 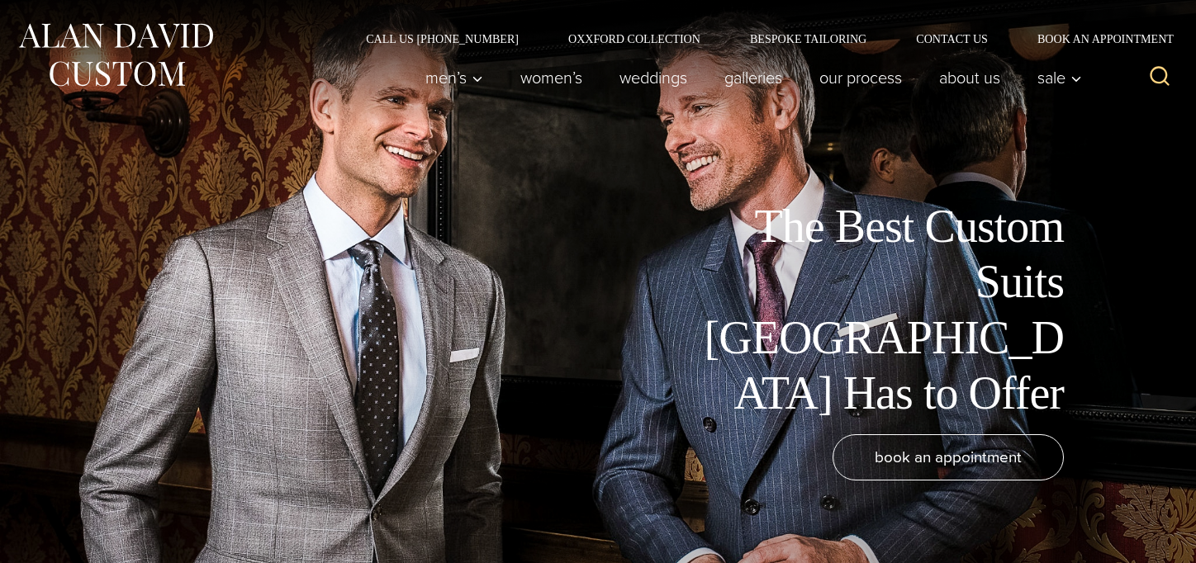 What do you see at coordinates (970, 78) in the screenshot?
I see `a: About Us` at bounding box center [970, 78].